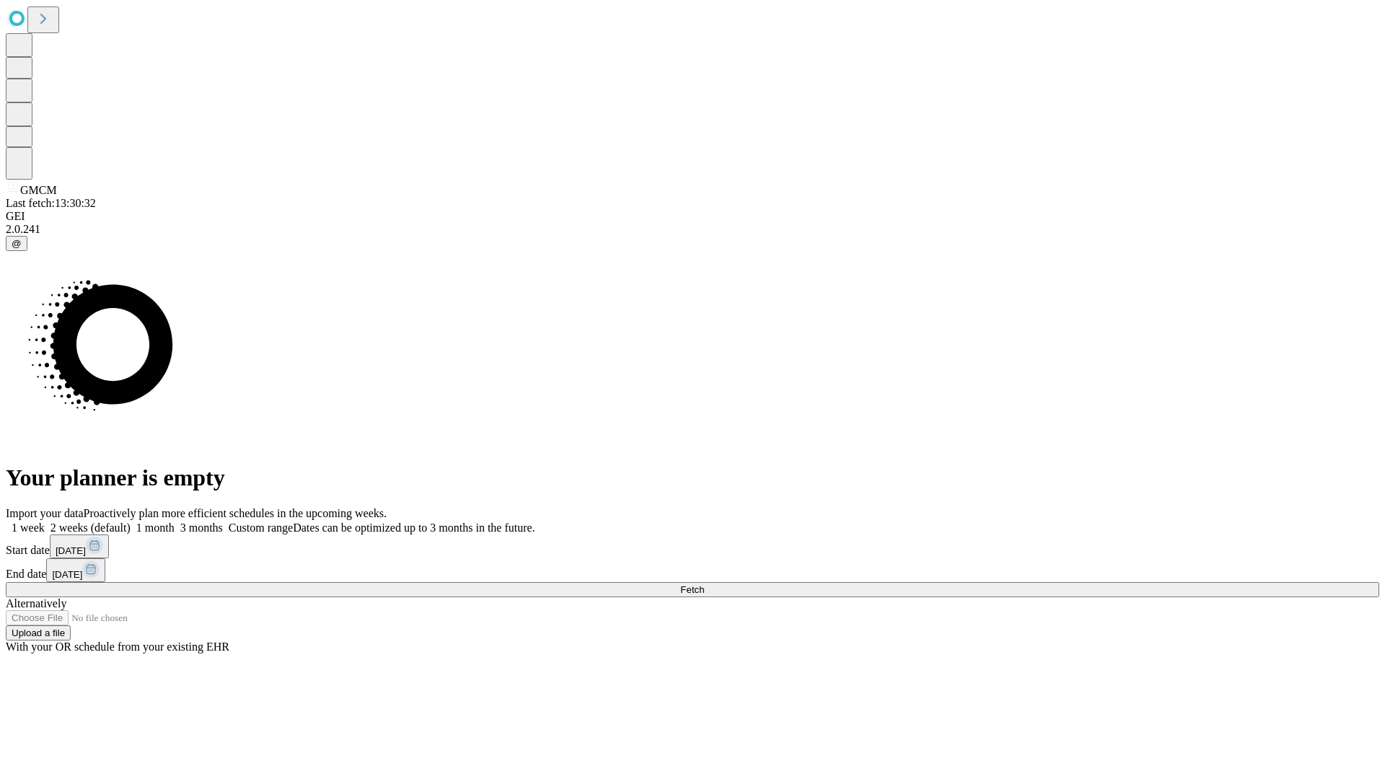  I want to click on span: 3 months, so click(201, 527).